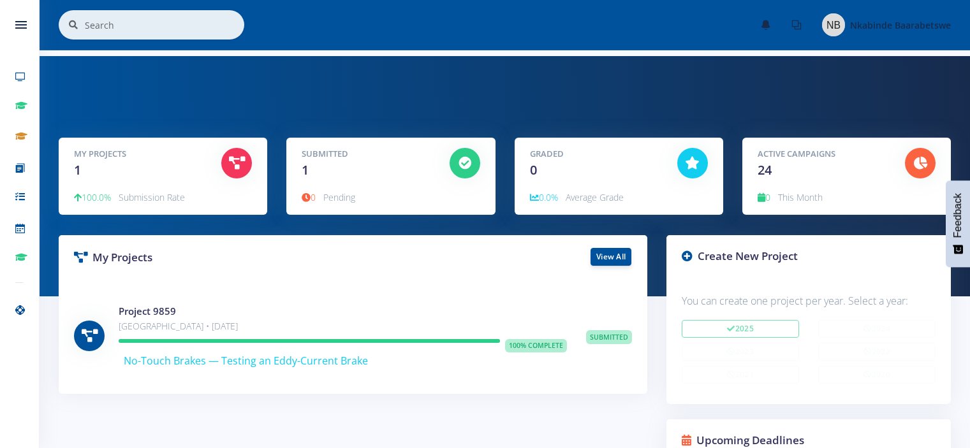 The width and height of the screenshot is (970, 448). What do you see at coordinates (881, 25) in the screenshot?
I see `a: Image placeholder Nkabinde Baarabetswe` at bounding box center [881, 25].